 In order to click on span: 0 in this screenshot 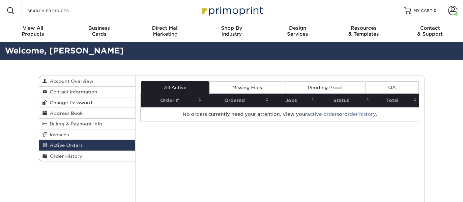, I will do `click(435, 11)`.